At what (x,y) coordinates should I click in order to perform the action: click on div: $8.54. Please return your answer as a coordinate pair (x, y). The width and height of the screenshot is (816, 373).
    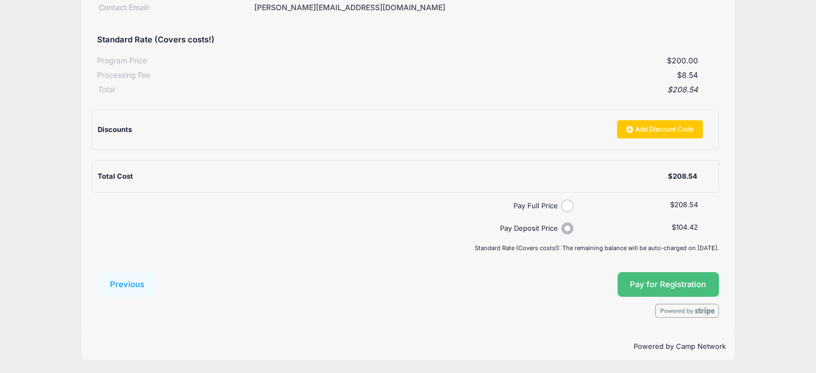
    Looking at the image, I should click on (424, 75).